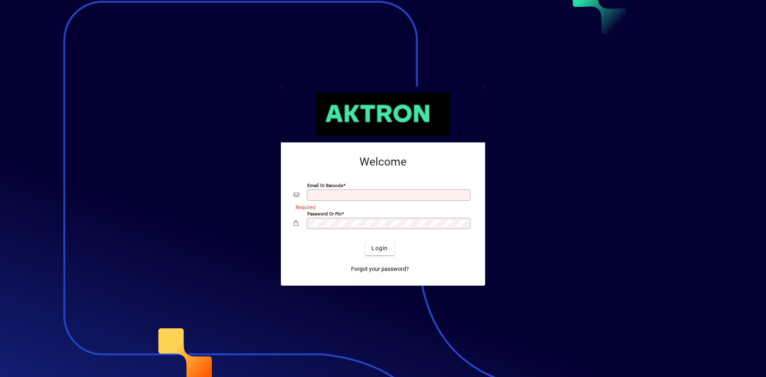 Image resolution: width=766 pixels, height=377 pixels. What do you see at coordinates (324, 214) in the screenshot?
I see `mat-label: Password or Pin` at bounding box center [324, 214].